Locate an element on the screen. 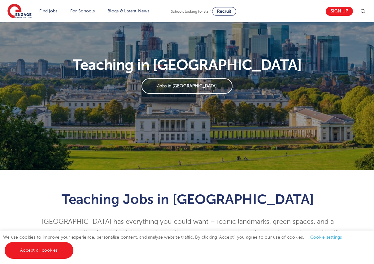 The height and width of the screenshot is (264, 374). a: Accept all cookies is located at coordinates (39, 251).